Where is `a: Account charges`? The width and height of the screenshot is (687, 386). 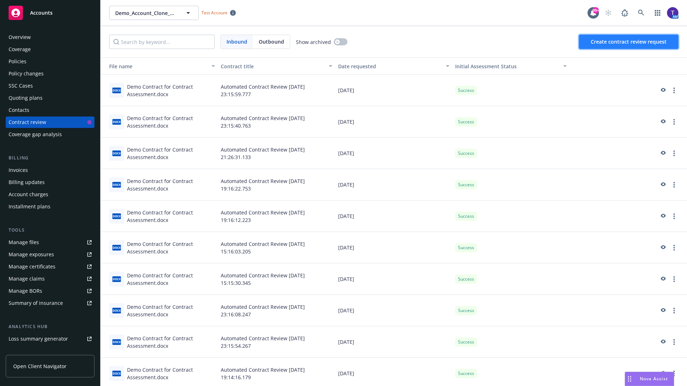
a: Account charges is located at coordinates (50, 195).